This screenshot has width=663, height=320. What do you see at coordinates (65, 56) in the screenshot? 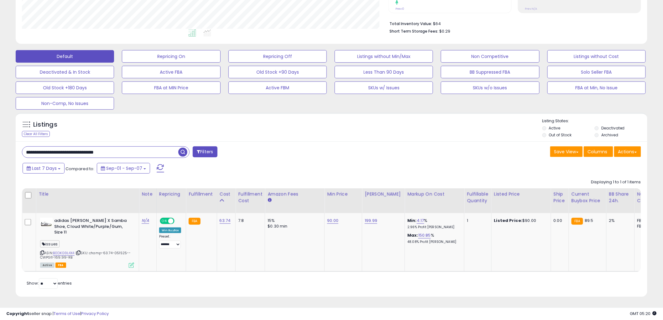
I see `button: Default` at bounding box center [65, 56].